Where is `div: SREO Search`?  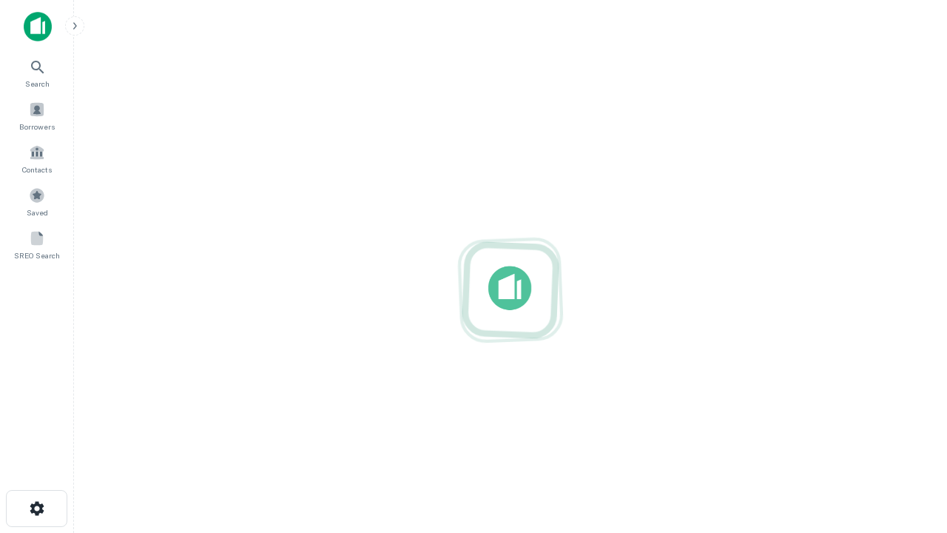 div: SREO Search is located at coordinates (37, 244).